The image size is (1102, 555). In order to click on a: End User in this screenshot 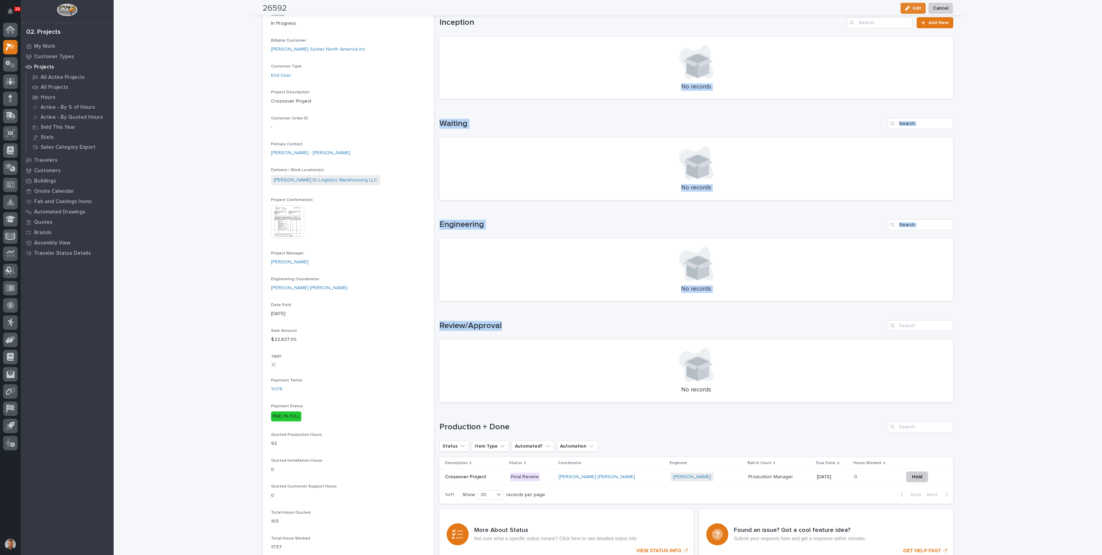, I will do `click(281, 75)`.